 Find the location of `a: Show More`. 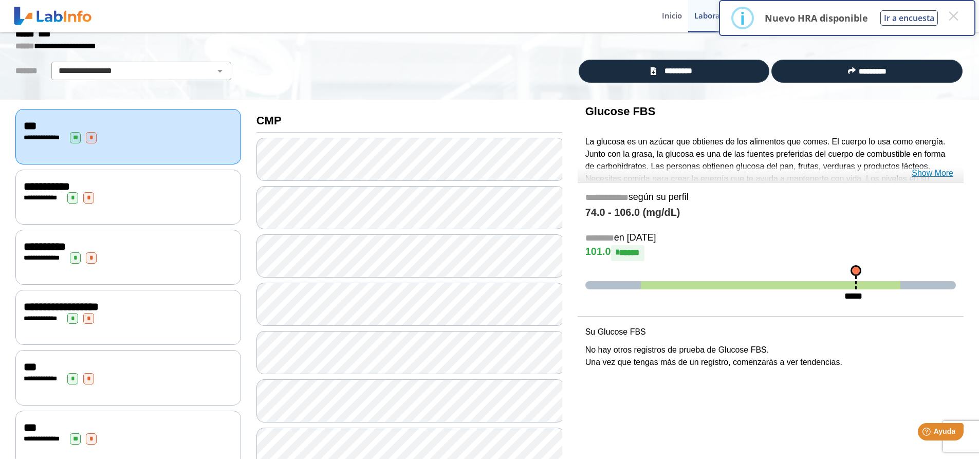

a: Show More is located at coordinates (933, 173).